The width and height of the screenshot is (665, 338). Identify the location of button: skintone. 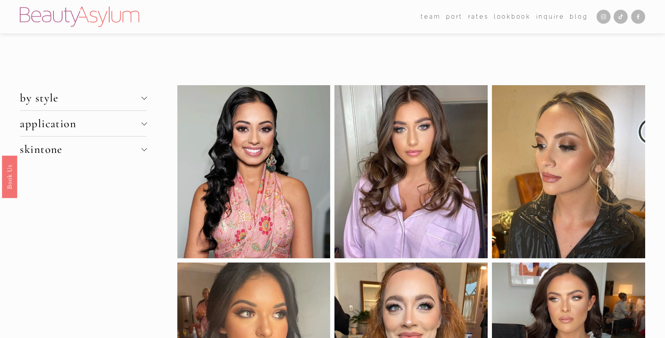
(83, 149).